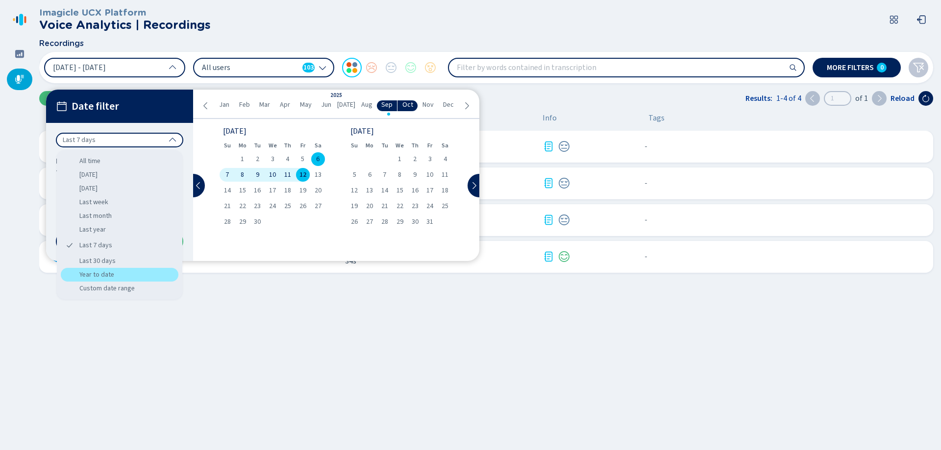  Describe the element at coordinates (445, 206) in the screenshot. I see `div: Sat Oct 25 2025` at that location.